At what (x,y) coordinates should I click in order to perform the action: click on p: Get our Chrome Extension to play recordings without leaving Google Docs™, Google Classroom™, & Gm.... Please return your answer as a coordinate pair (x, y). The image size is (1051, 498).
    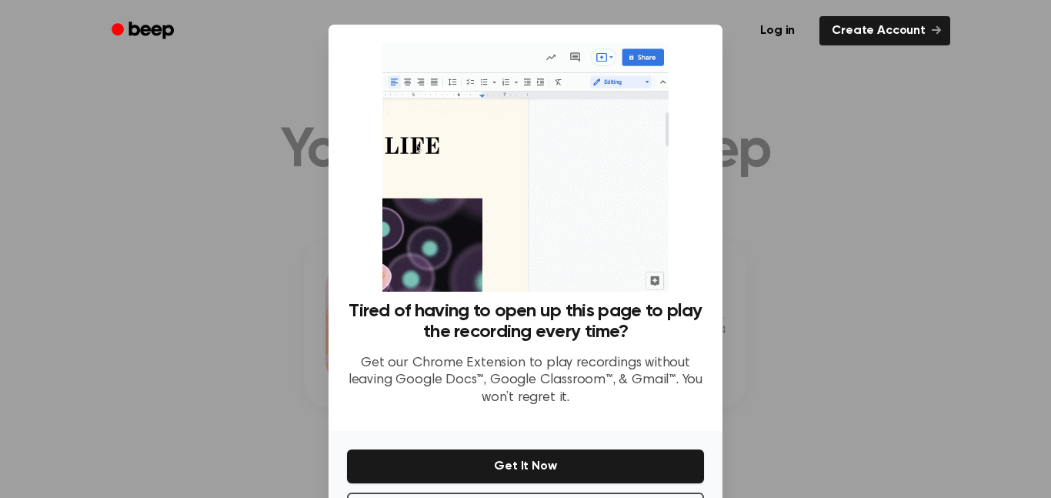
    Looking at the image, I should click on (525, 381).